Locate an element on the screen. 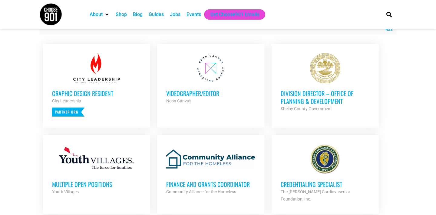  div: Shop is located at coordinates (121, 15).